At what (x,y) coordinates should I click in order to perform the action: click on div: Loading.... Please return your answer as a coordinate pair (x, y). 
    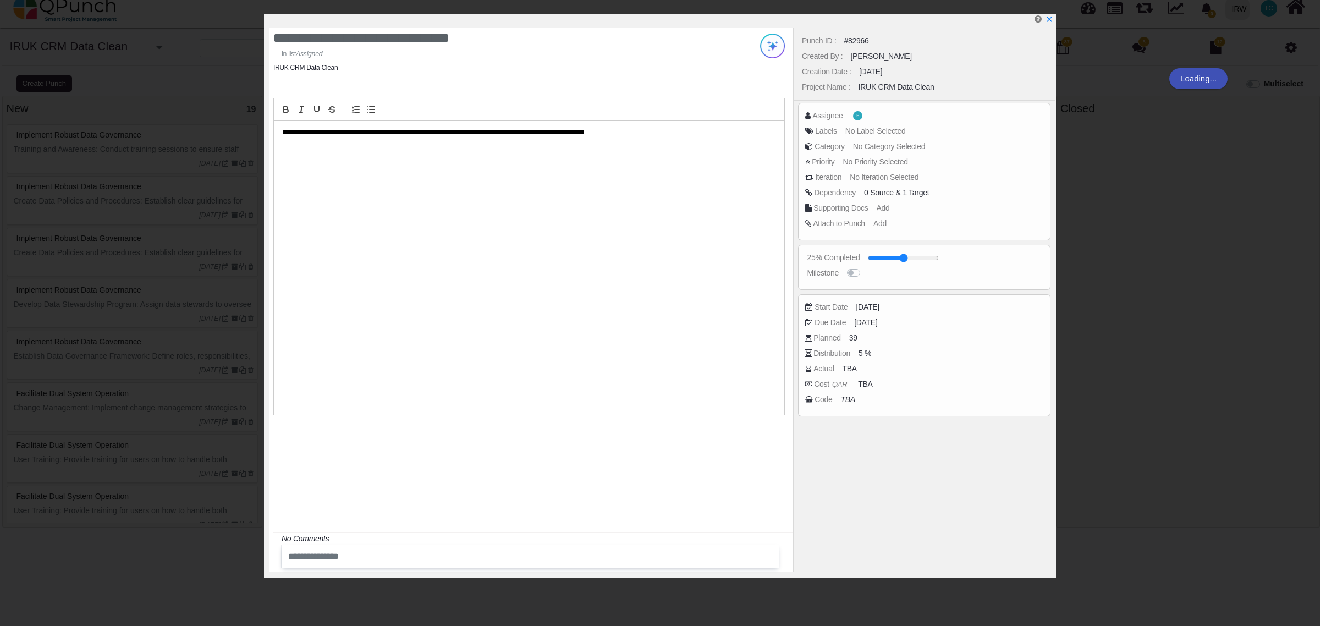
    Looking at the image, I should click on (1199, 79).